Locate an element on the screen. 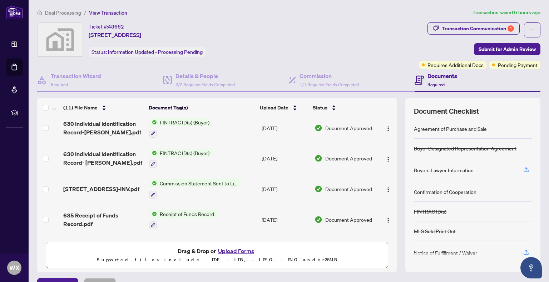  button: Transaction Communication1 is located at coordinates (473, 29).